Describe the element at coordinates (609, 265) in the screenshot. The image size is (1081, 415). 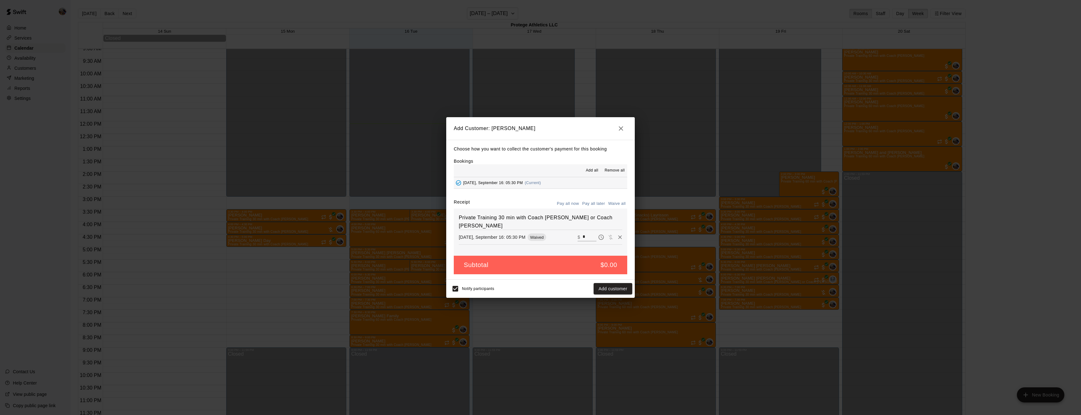
I see `h5: $0.00` at that location.